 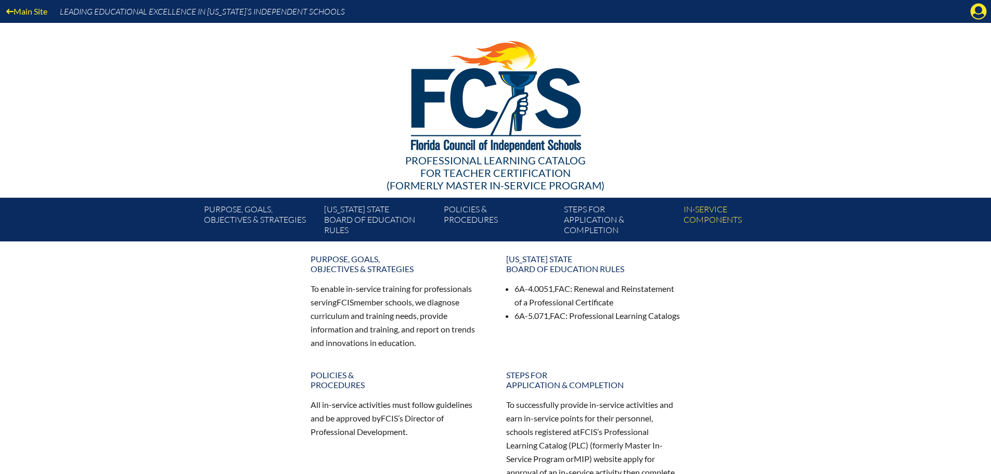 What do you see at coordinates (27, 11) in the screenshot?
I see `a: Main Site` at bounding box center [27, 11].